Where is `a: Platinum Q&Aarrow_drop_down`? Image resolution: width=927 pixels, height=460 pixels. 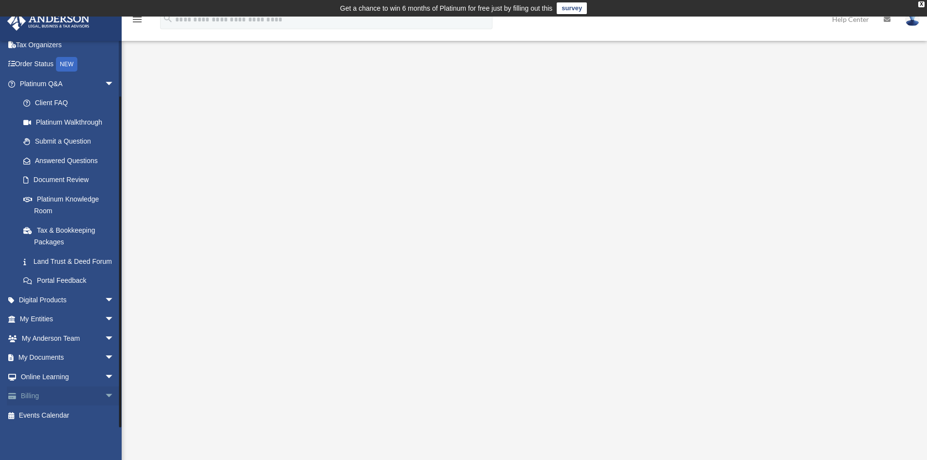
a: Platinum Q&Aarrow_drop_down is located at coordinates (68, 84).